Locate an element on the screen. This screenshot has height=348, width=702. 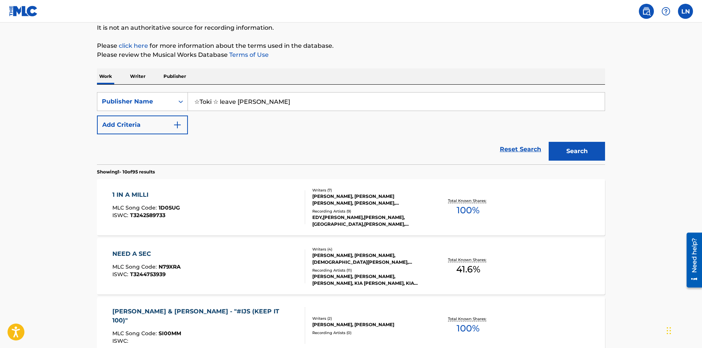
div: Help is located at coordinates (666, 11).